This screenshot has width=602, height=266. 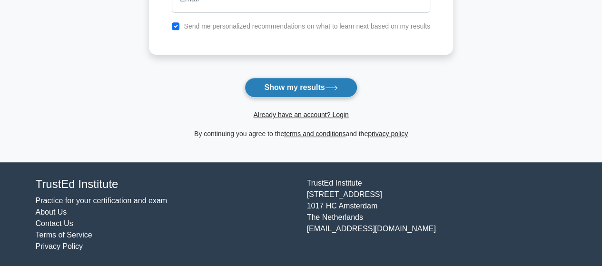 I want to click on a: terms and conditions, so click(x=314, y=134).